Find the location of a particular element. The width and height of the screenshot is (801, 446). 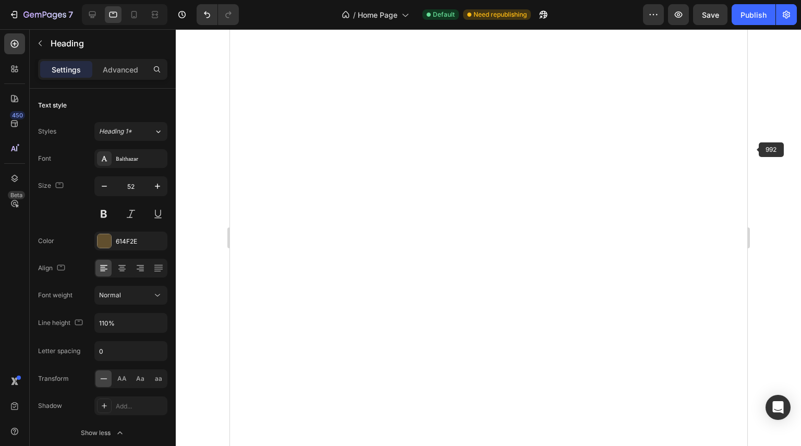

span: 992 is located at coordinates (771, 150).